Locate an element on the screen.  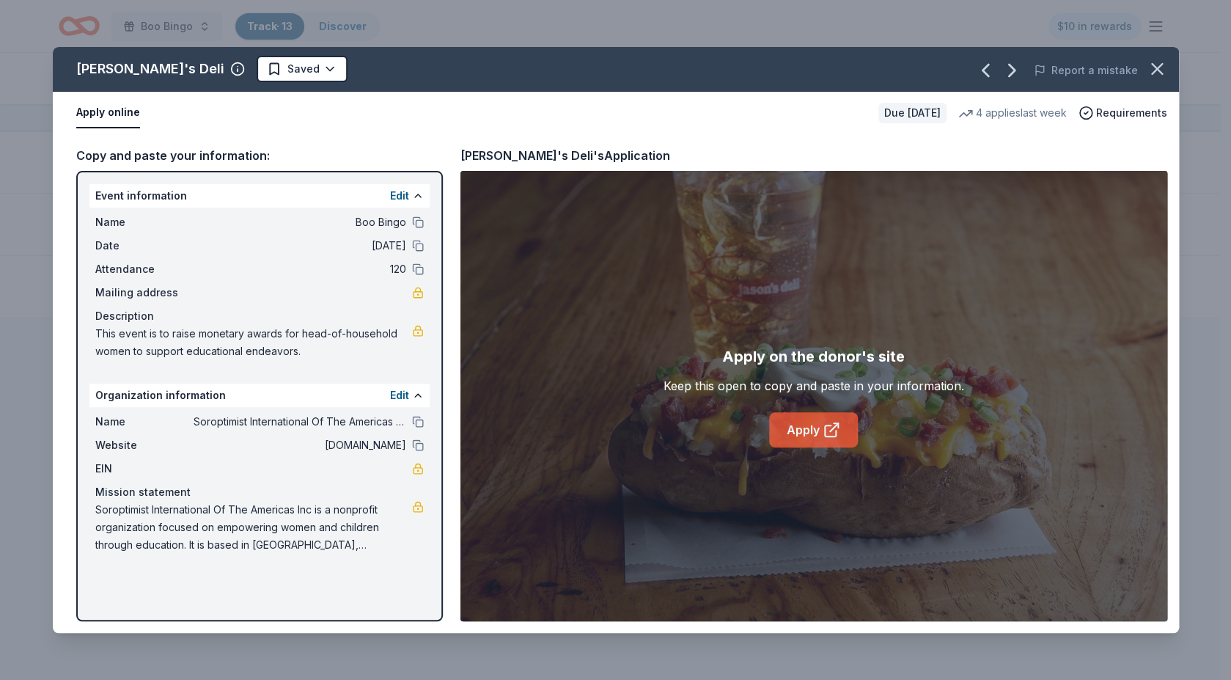
span: Date is located at coordinates (144, 246).